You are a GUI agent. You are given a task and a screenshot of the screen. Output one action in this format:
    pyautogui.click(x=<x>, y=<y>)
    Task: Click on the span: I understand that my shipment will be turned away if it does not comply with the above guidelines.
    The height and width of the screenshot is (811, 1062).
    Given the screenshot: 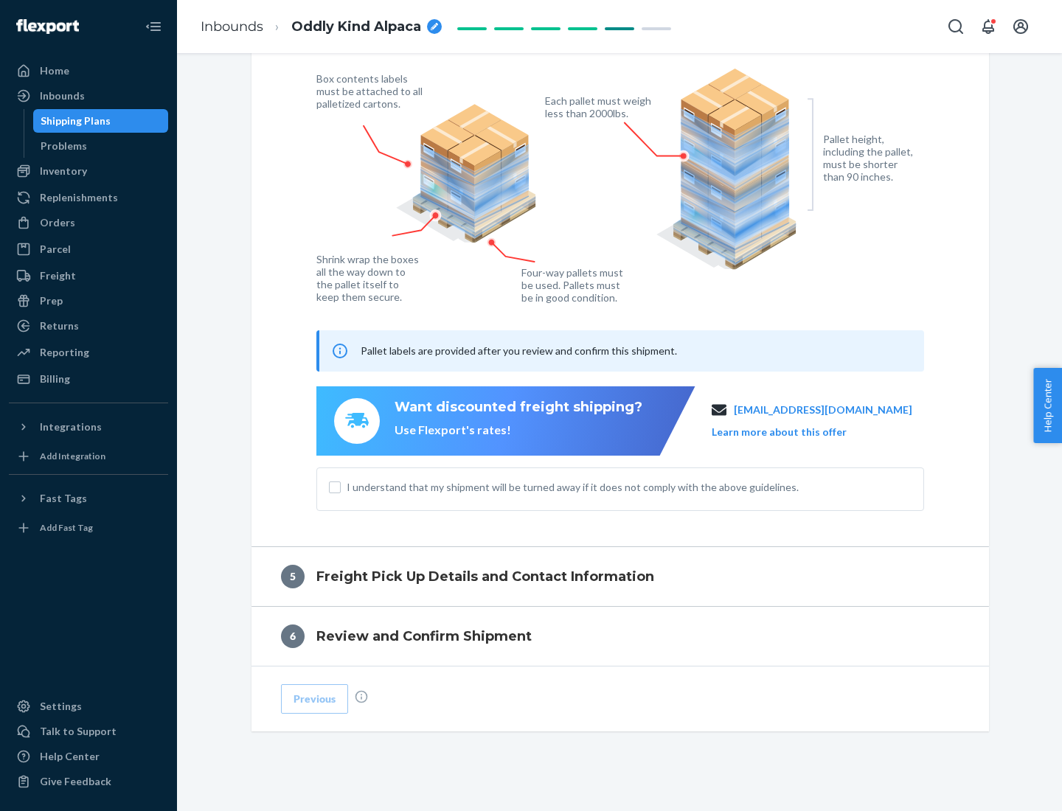 What is the action you would take?
    pyautogui.click(x=629, y=487)
    